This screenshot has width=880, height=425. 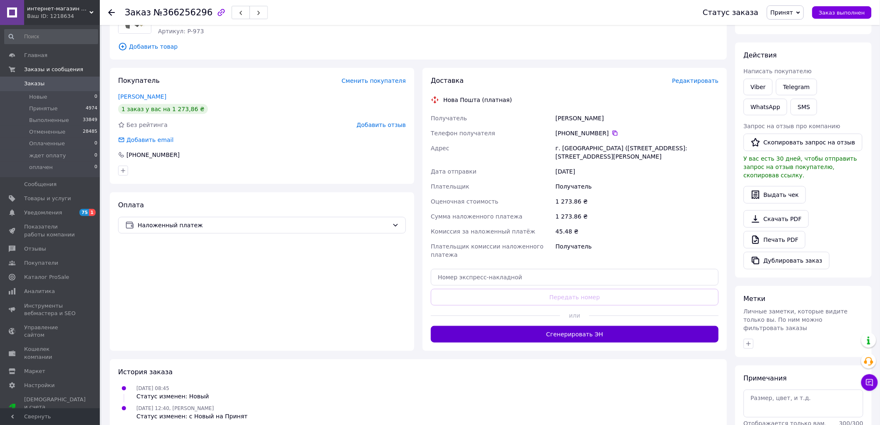 I want to click on span: Выполненные, so click(x=49, y=120).